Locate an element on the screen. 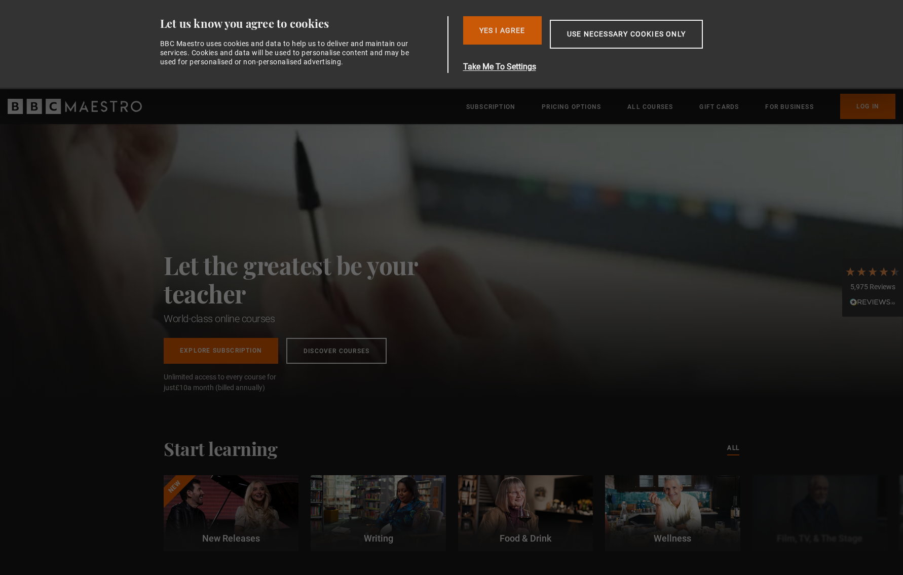 The image size is (903, 575). div: Read All Reviews is located at coordinates (872, 303).